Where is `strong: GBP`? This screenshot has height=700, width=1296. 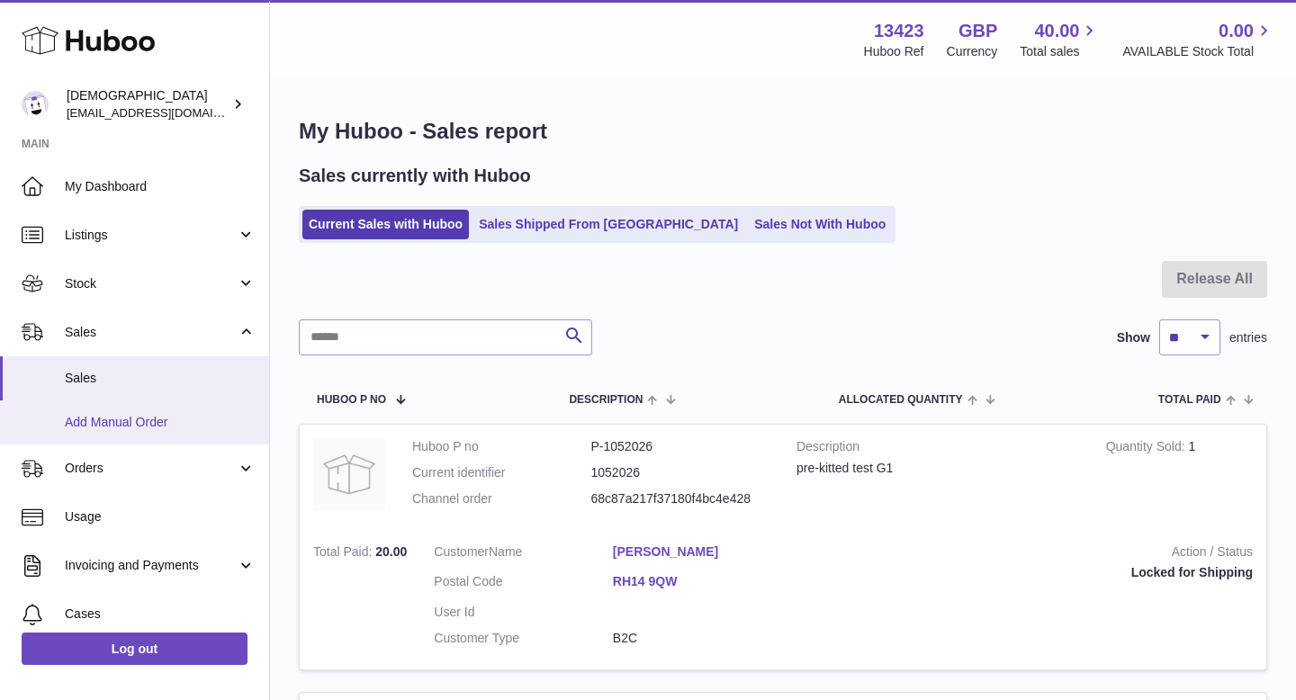 strong: GBP is located at coordinates (977, 31).